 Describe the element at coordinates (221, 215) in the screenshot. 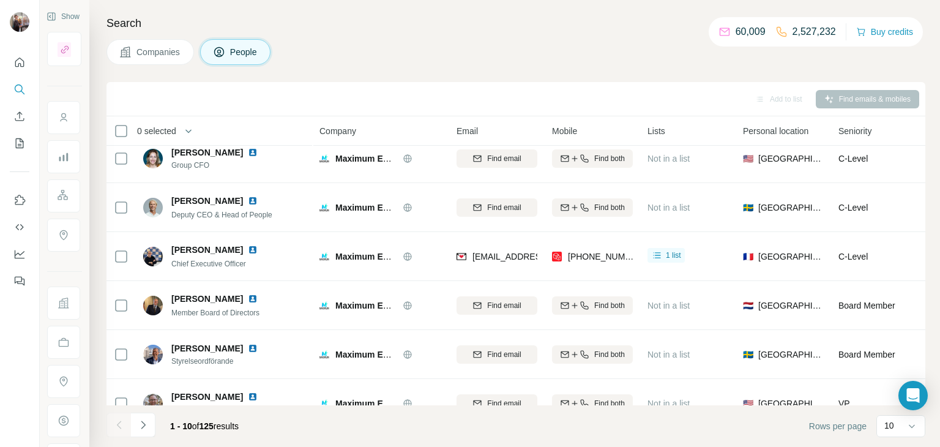

I see `span: Deputy CEO & Head of People` at that location.